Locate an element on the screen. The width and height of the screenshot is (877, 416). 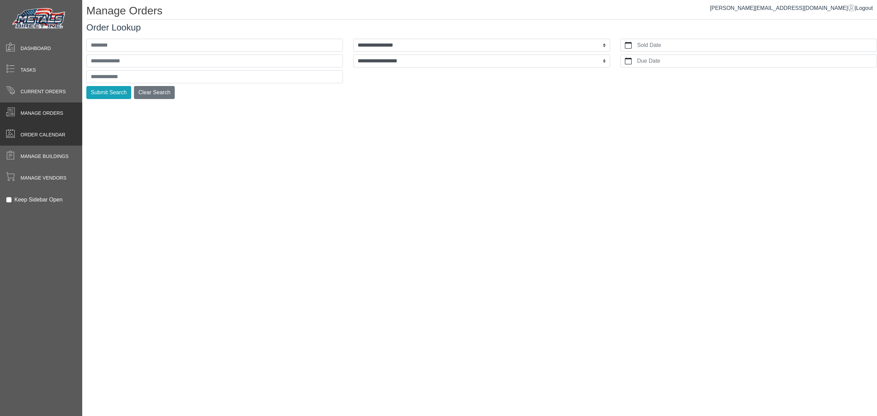
img: Metals Direct Inc Logo is located at coordinates (39, 19).